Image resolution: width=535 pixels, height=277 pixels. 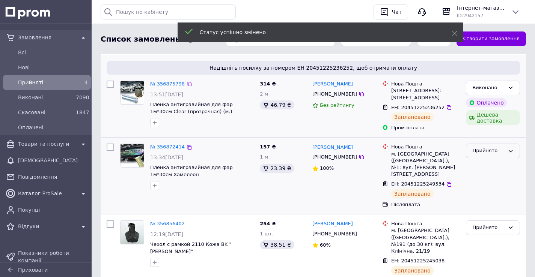 What do you see at coordinates (276, 245) in the screenshot?
I see `div: 38.51 ₴` at bounding box center [276, 245].